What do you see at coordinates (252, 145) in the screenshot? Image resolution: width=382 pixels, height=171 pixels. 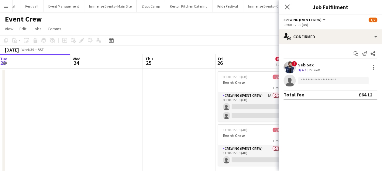 I see `div: 11:30-15:30 (4h)0/1Event Crew1 RoleCrewing (Event Crew)0/111:30-15:30 (4h)` at bounding box center [252, 145].